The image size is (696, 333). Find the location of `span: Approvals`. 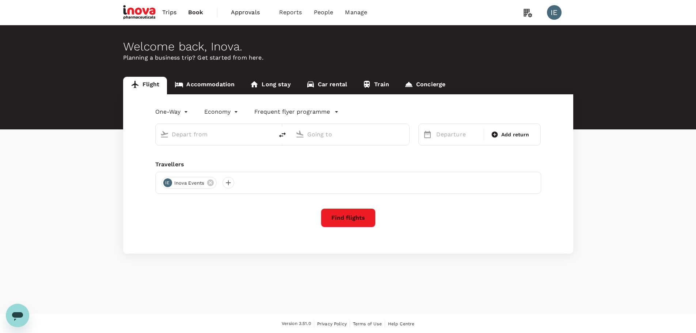

span: Approvals is located at coordinates (249, 12).